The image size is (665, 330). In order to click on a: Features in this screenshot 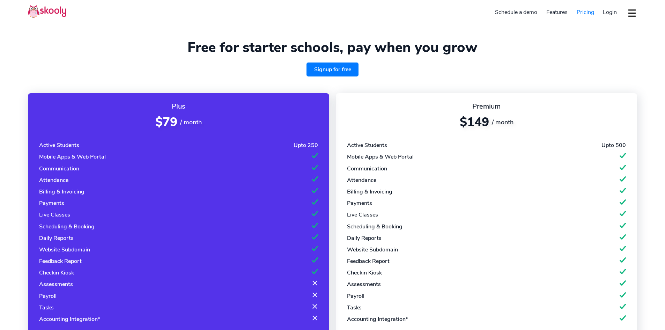, I will do `click(557, 12)`.